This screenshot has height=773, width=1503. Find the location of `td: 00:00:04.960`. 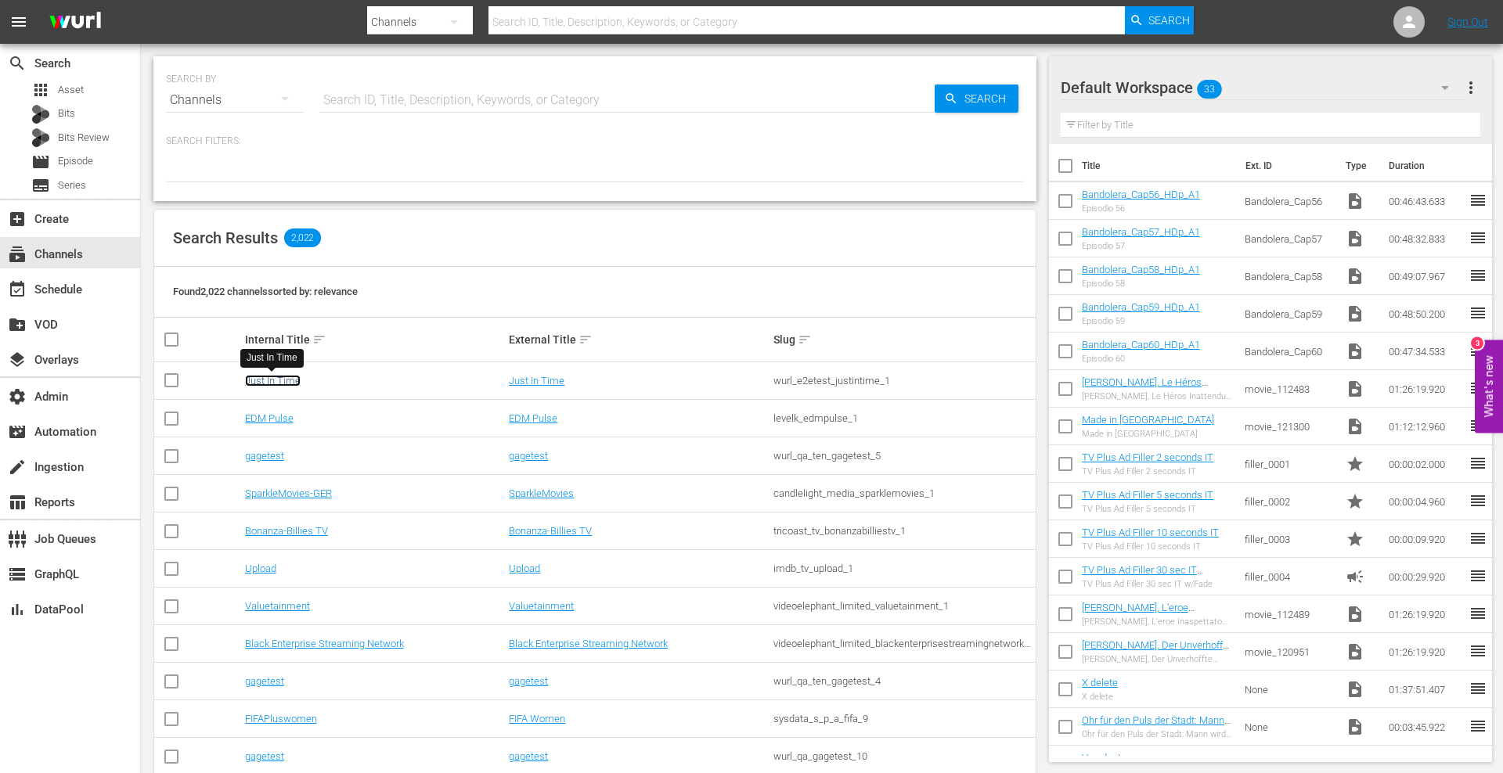

td: 00:00:04.960 is located at coordinates (1426, 502).